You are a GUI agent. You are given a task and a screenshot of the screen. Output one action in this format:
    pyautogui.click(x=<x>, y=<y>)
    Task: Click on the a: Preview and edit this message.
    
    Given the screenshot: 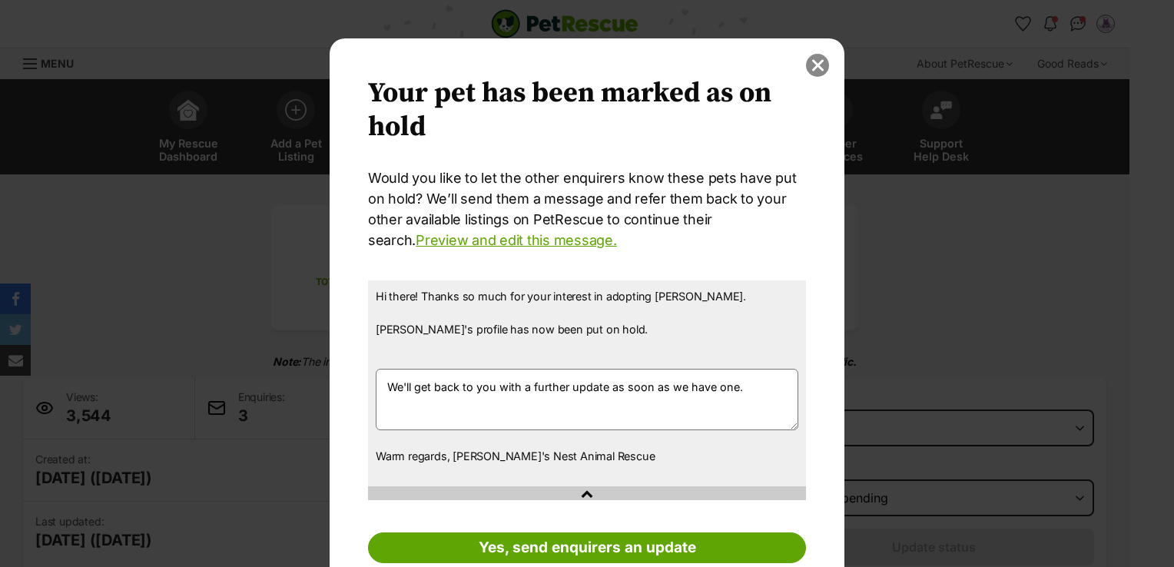 What is the action you would take?
    pyautogui.click(x=516, y=240)
    